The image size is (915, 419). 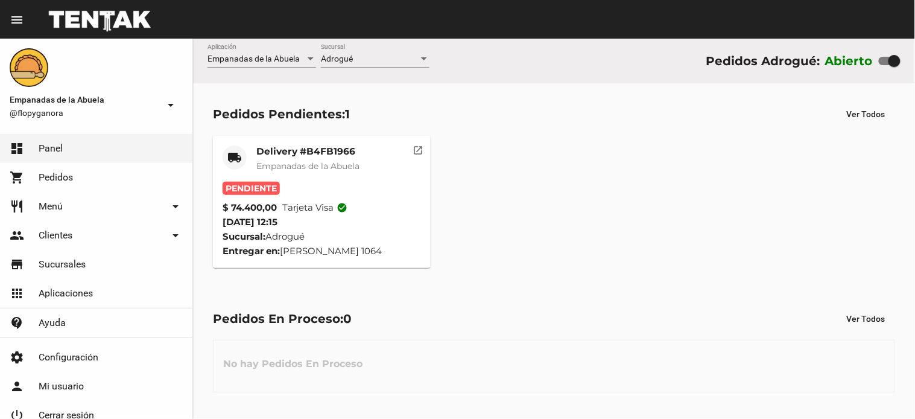 What do you see at coordinates (244, 236) in the screenshot?
I see `strong: Sucursal:` at bounding box center [244, 236].